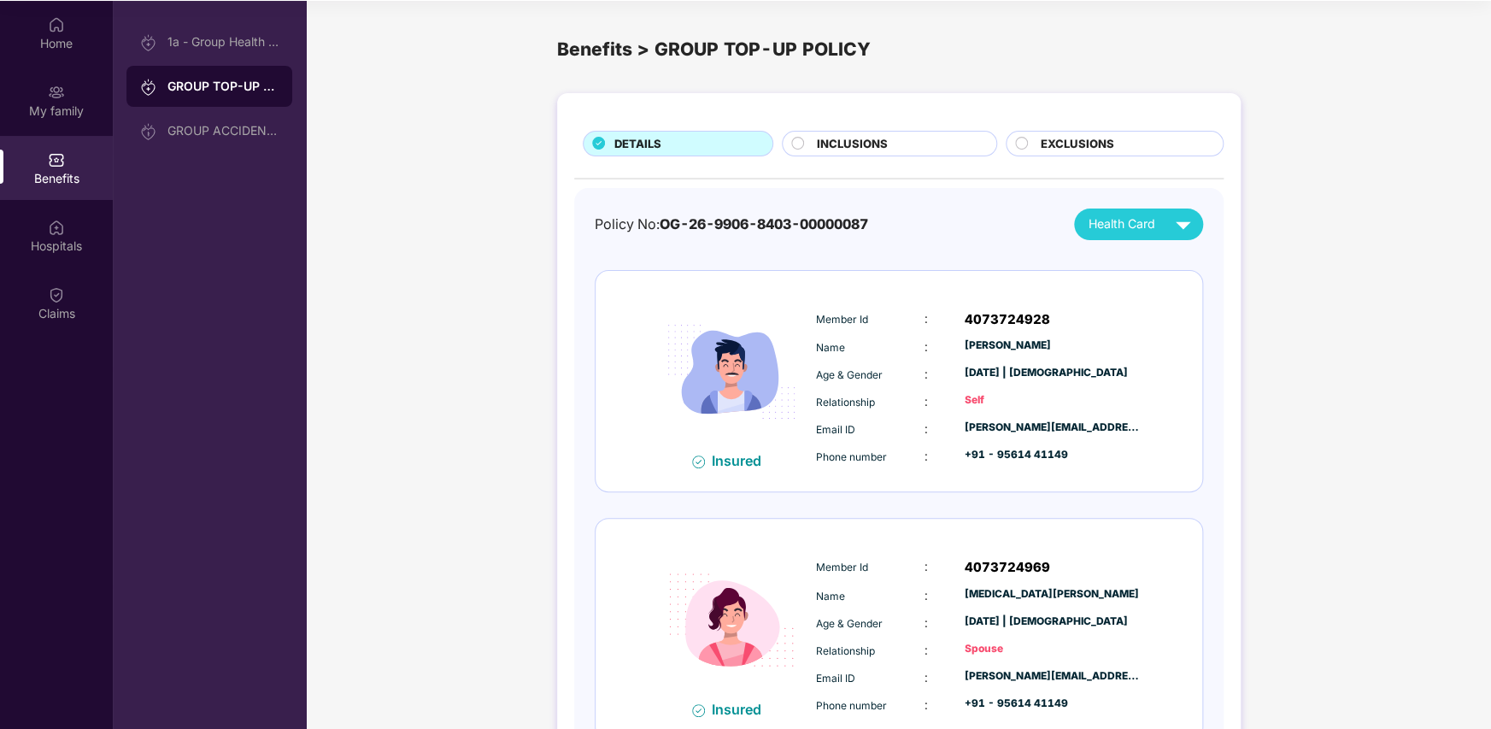 This screenshot has height=729, width=1491. I want to click on div: 4073724928, so click(1053, 320).